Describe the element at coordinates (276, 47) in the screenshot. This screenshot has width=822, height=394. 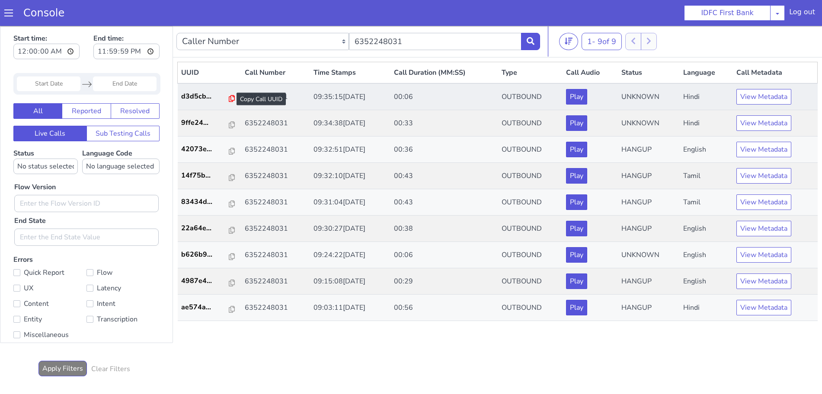
I see `th: Call Number` at that location.